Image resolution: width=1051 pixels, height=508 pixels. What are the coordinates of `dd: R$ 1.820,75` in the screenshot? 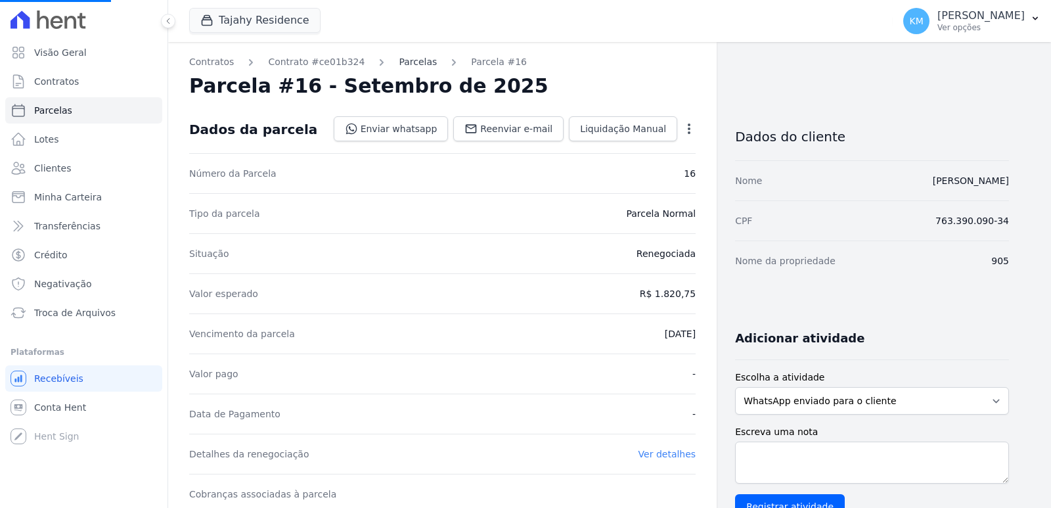 It's located at (668, 294).